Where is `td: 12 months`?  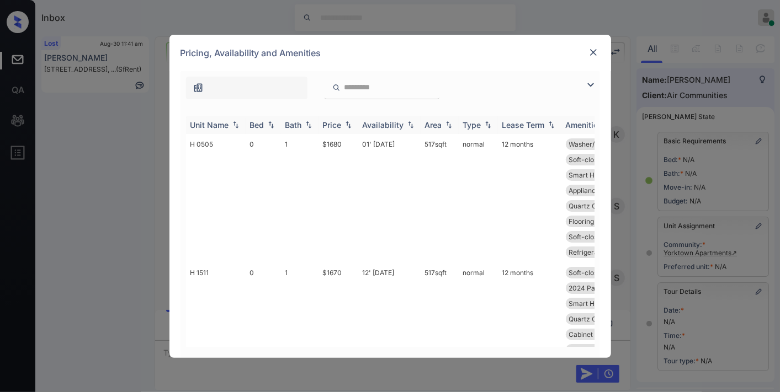 td: 12 months is located at coordinates (529, 198).